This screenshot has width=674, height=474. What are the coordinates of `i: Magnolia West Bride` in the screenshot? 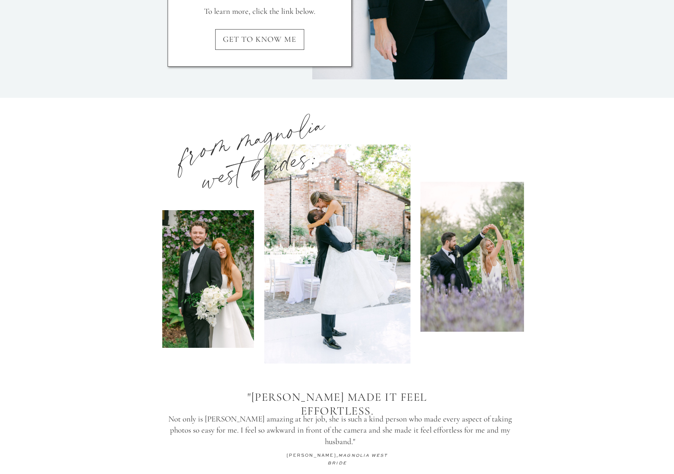 It's located at (358, 460).